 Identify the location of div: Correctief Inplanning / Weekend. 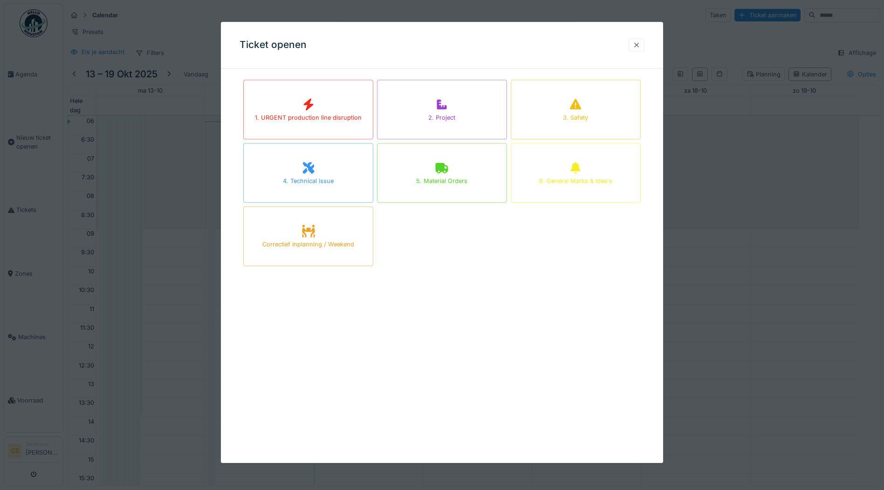
(308, 245).